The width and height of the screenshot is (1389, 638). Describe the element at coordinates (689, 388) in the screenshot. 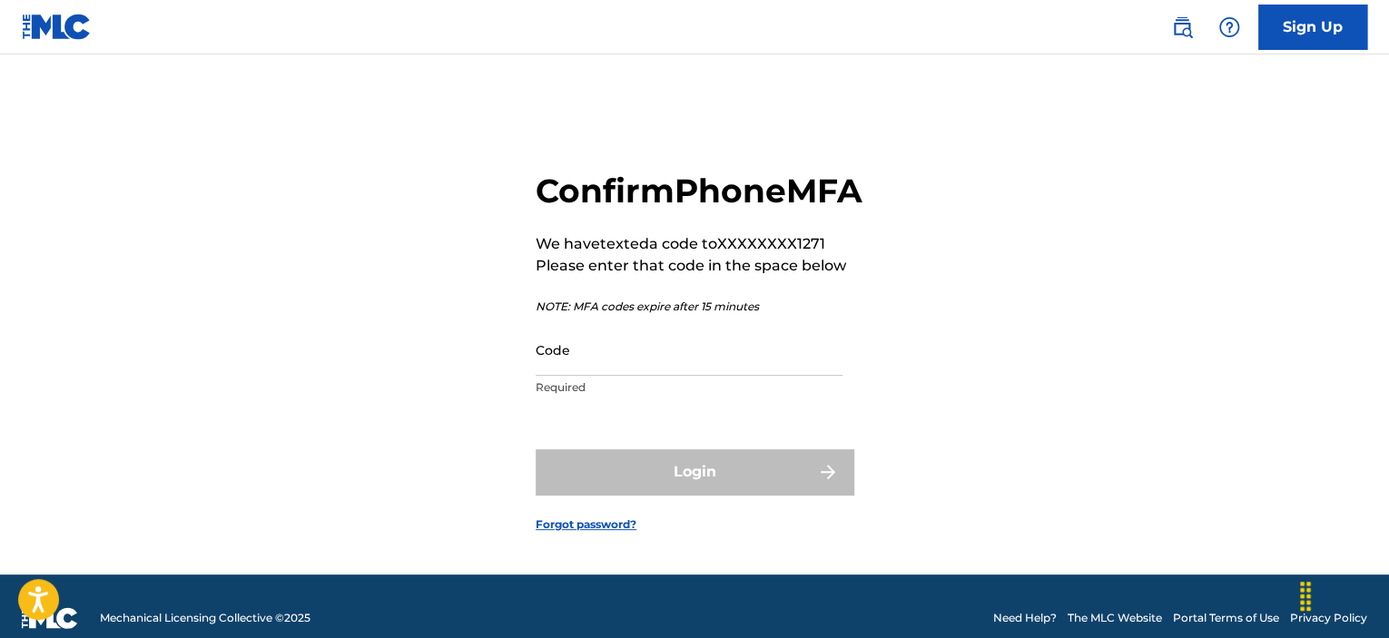

I see `p: Required` at that location.